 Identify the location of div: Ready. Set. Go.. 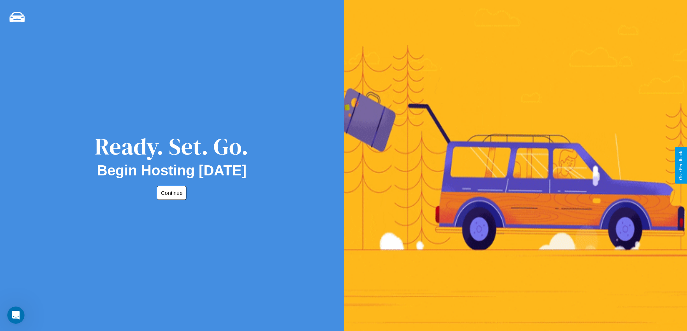
(172, 146).